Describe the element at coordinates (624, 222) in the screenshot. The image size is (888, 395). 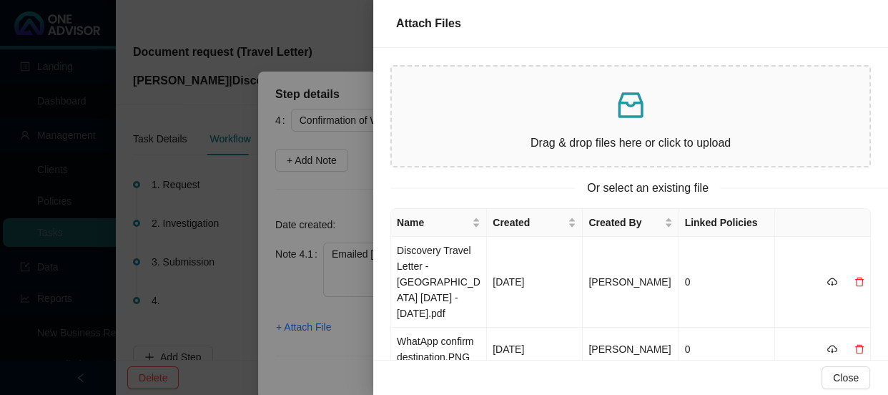
I see `span: Created By` at that location.